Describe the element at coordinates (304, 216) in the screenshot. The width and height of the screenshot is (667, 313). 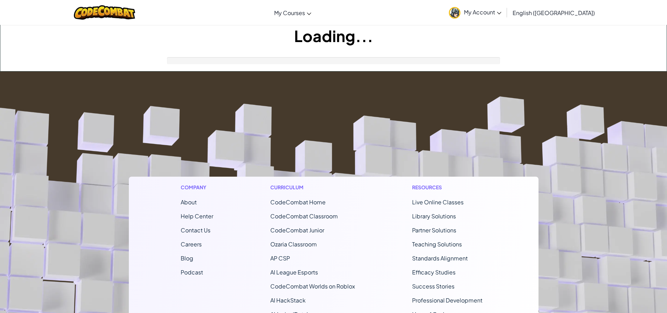
I see `a: CodeCombat Classroom` at that location.